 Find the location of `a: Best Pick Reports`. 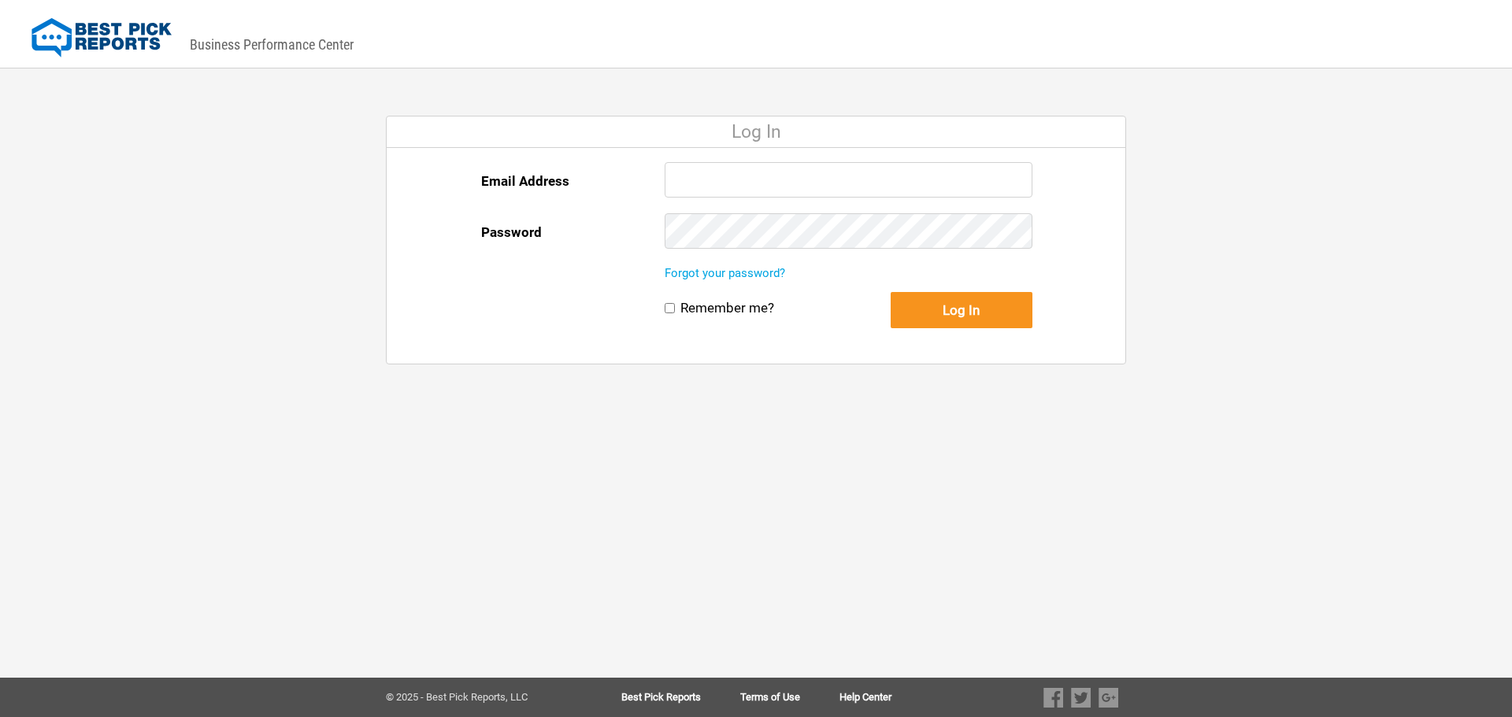

a: Best Pick Reports is located at coordinates (680, 698).